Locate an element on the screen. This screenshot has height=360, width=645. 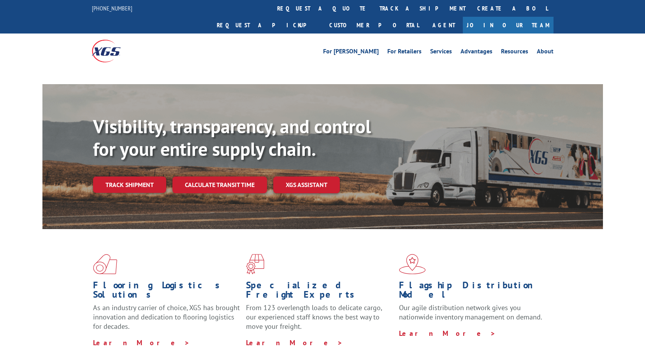
a: Advantages is located at coordinates (476, 53).